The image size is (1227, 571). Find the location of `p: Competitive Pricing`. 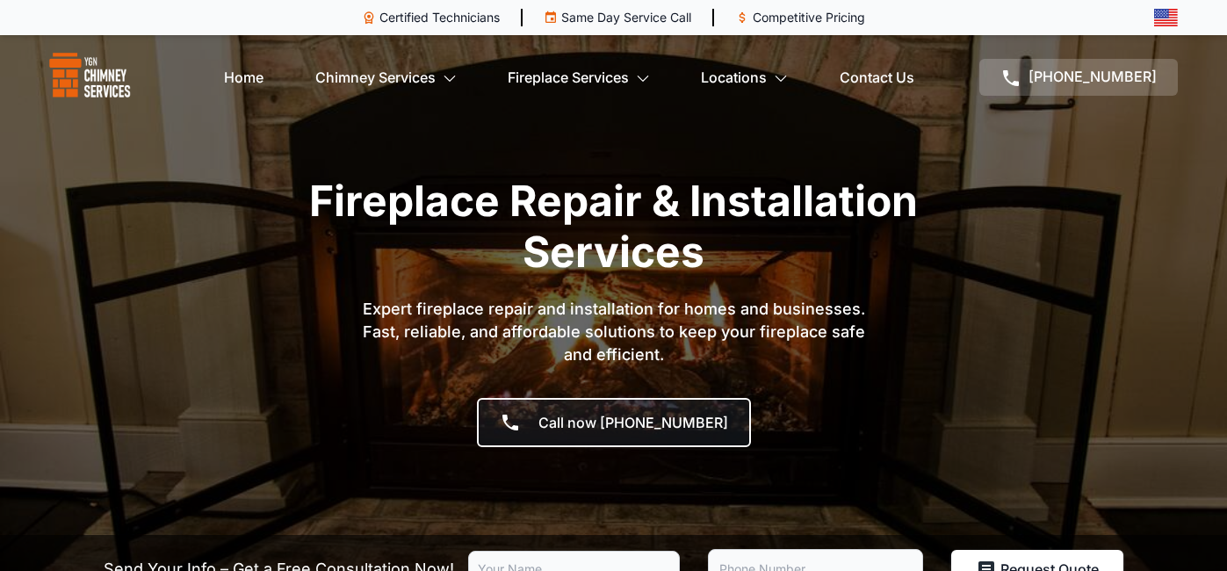

p: Competitive Pricing is located at coordinates (809, 18).